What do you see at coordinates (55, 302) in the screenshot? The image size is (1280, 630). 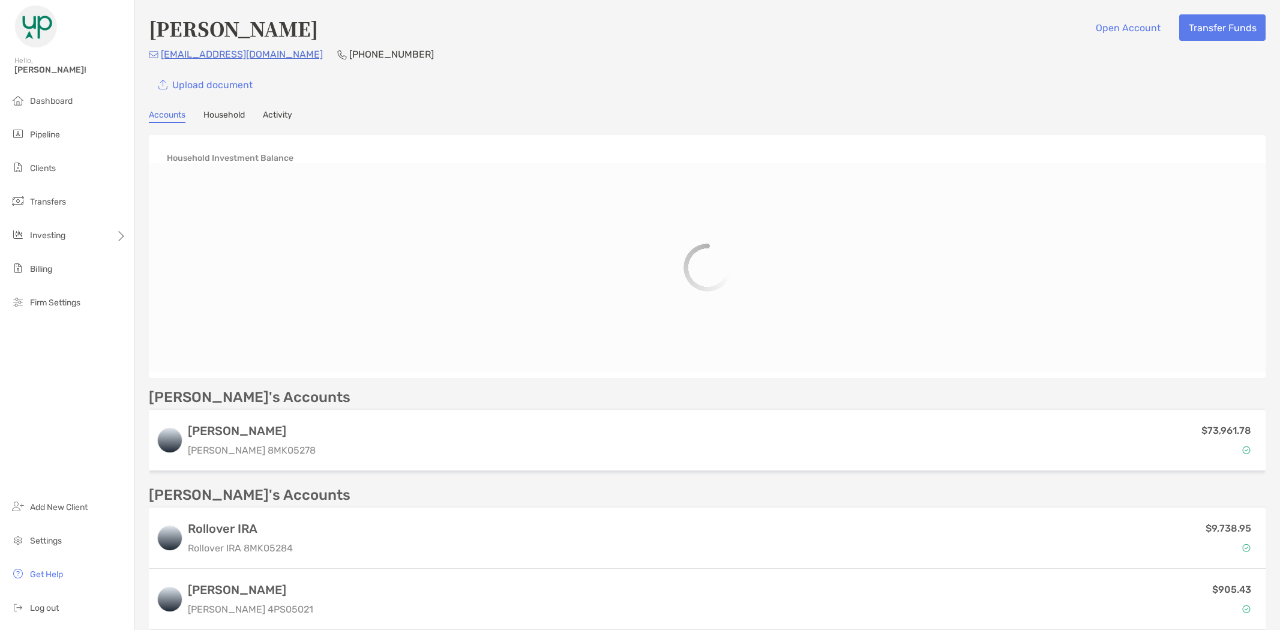 I see `span: Firm Settings` at bounding box center [55, 302].